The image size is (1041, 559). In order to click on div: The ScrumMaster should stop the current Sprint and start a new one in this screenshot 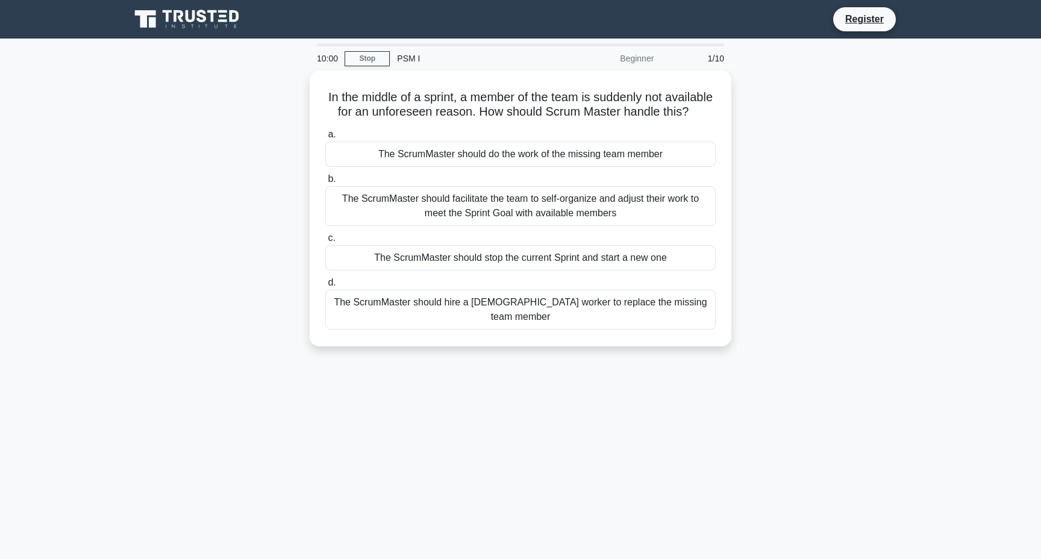, I will do `click(521, 258)`.